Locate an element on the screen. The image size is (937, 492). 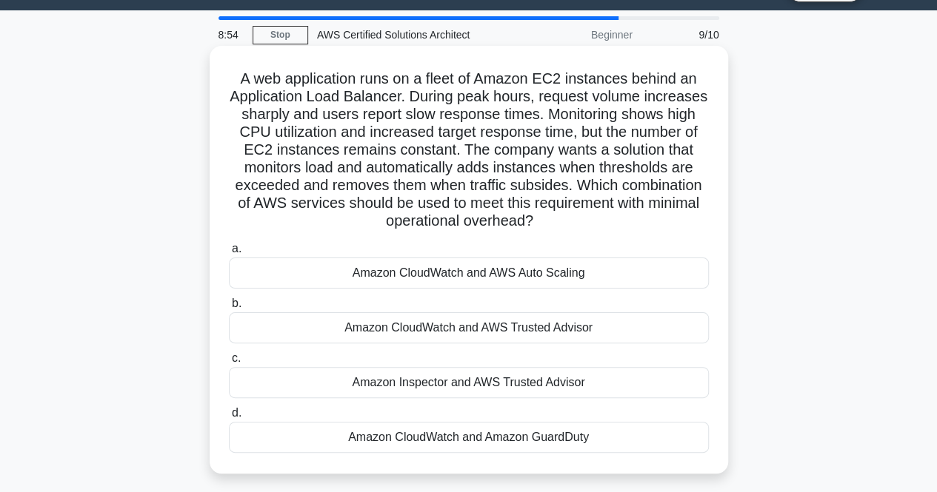
div: Amazon CloudWatch and Amazon GuardDuty is located at coordinates (469, 438).